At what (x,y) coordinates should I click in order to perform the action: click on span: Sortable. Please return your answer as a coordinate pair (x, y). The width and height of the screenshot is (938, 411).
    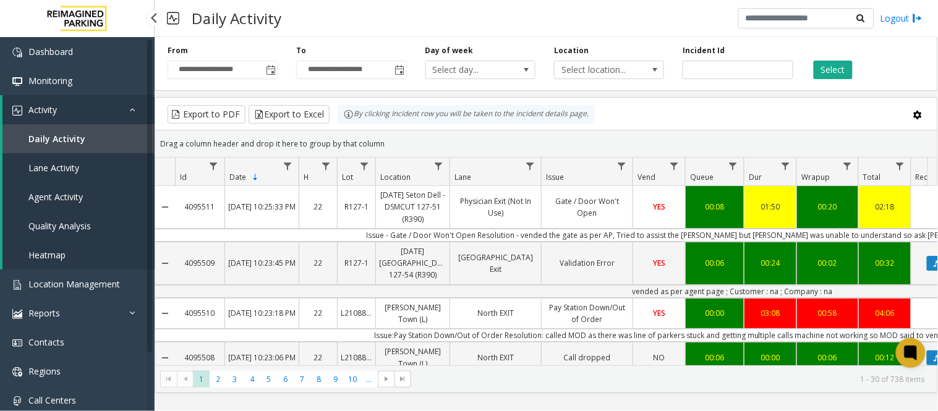
    Looking at the image, I should click on (255, 178).